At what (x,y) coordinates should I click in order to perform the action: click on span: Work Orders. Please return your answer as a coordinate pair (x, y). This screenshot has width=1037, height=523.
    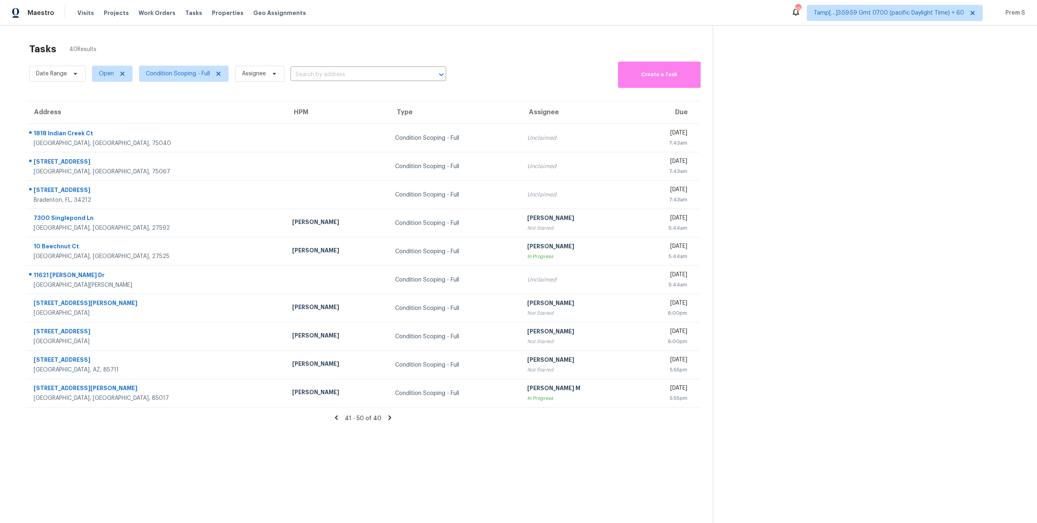
    Looking at the image, I should click on (157, 13).